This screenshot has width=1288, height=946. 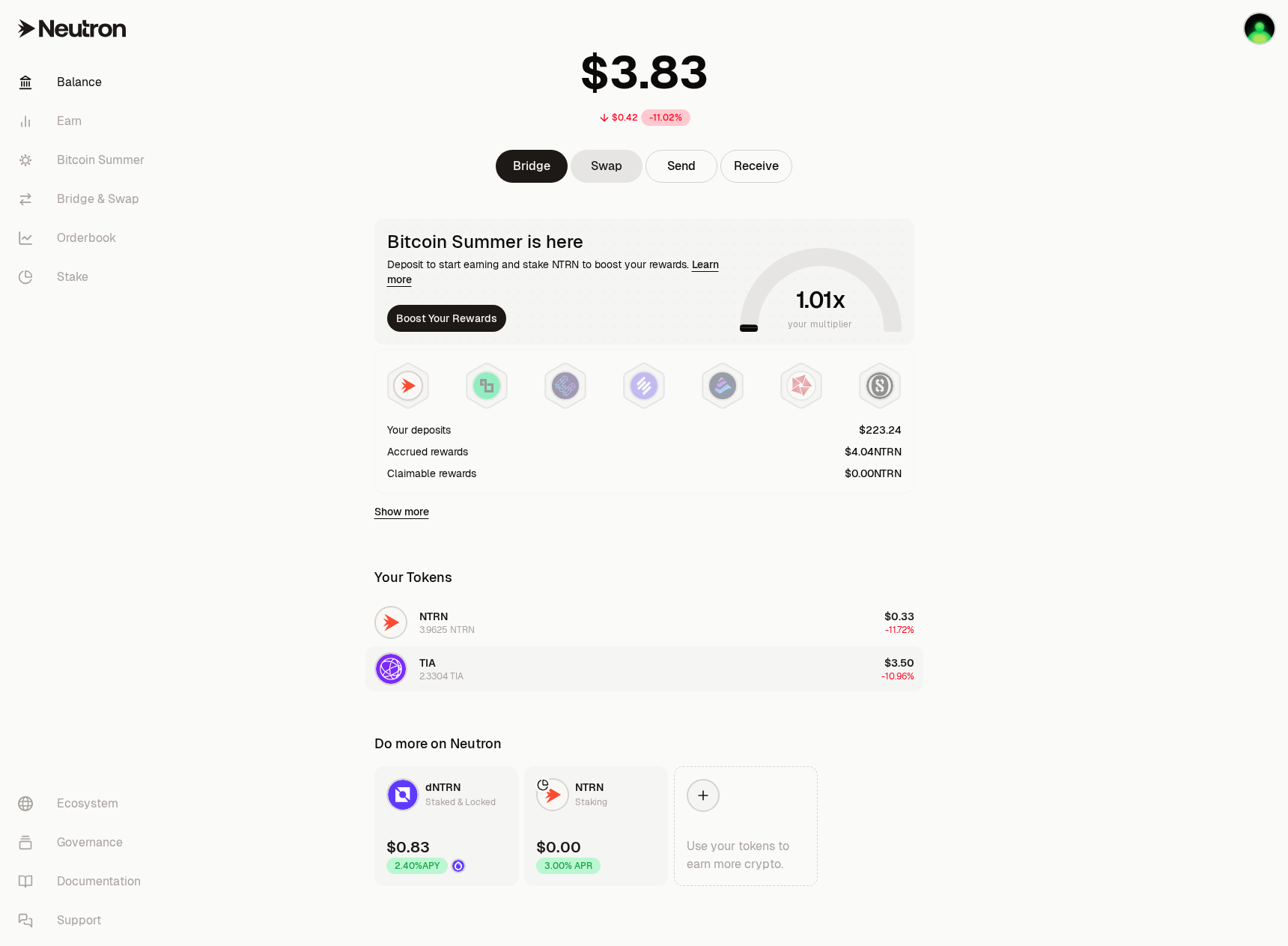 I want to click on img: TIA Logo, so click(x=391, y=669).